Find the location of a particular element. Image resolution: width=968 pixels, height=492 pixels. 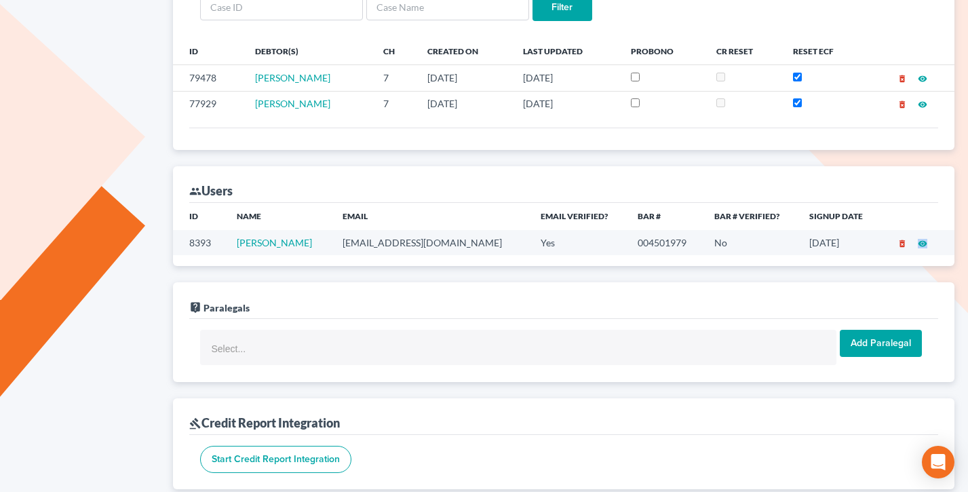

span: Paralegals is located at coordinates (227, 307).